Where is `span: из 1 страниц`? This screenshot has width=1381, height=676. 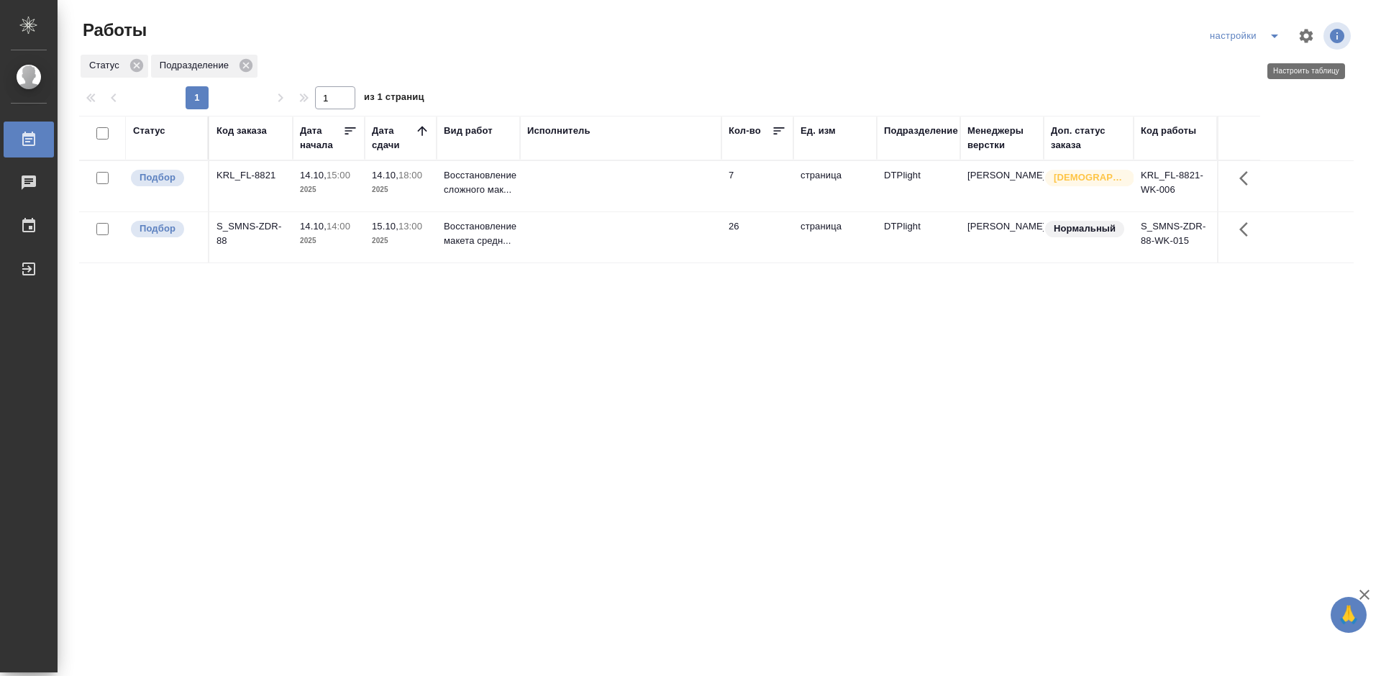
span: из 1 страниц is located at coordinates (394, 99).